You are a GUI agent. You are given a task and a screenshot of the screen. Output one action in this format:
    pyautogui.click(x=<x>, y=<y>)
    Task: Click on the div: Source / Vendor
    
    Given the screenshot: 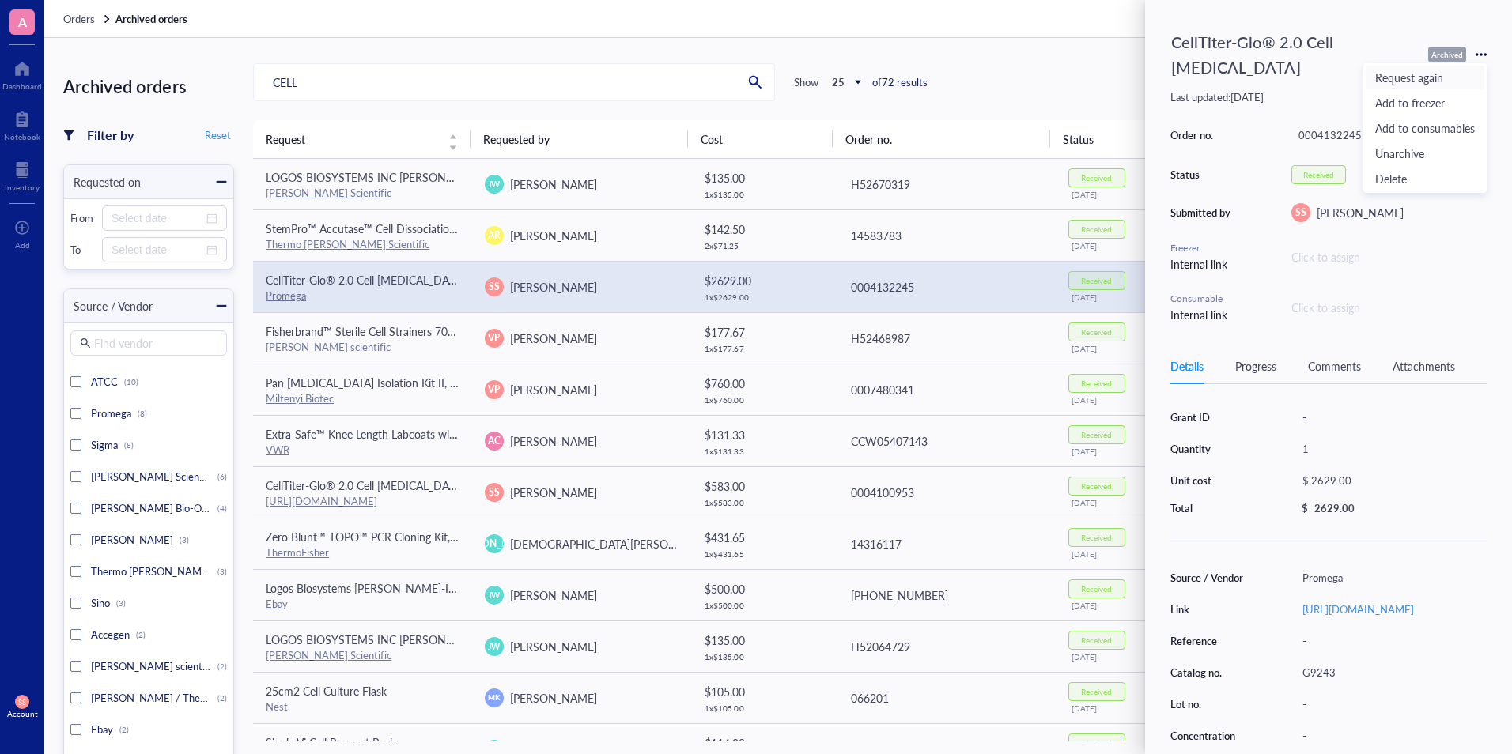 What is the action you would take?
    pyautogui.click(x=1211, y=578)
    